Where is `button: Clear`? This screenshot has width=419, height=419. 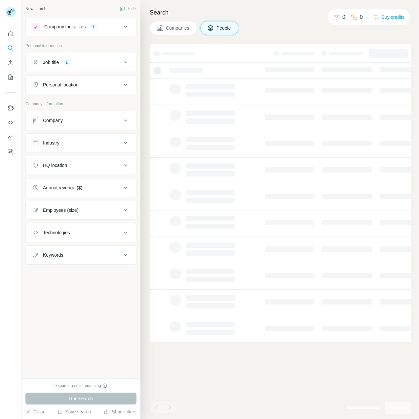 button: Clear is located at coordinates (35, 412).